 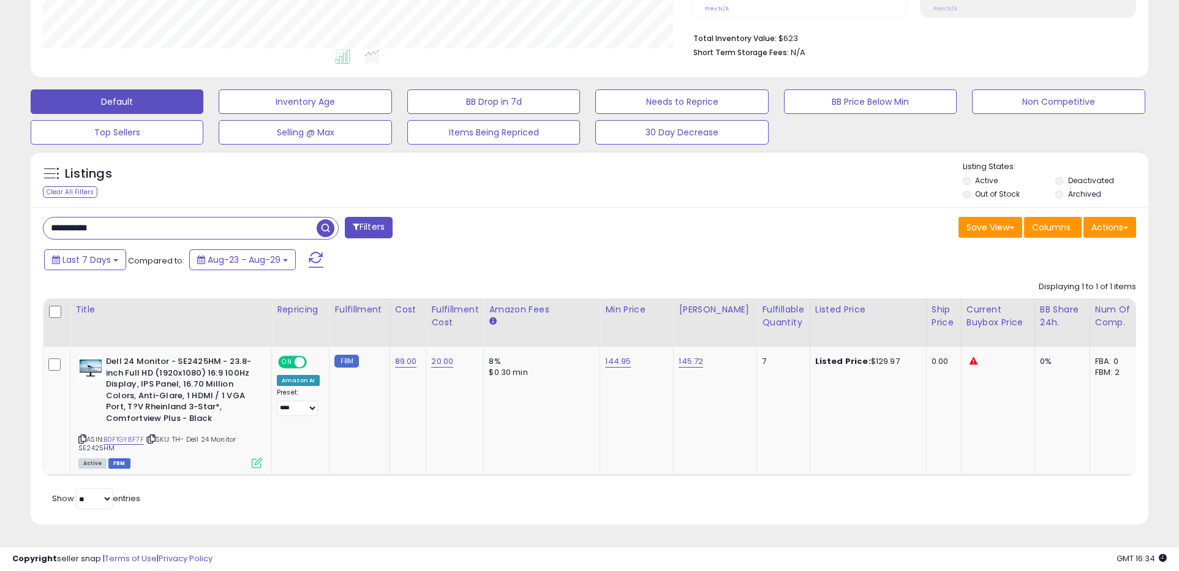 I want to click on button: Non Competitive, so click(x=1058, y=102).